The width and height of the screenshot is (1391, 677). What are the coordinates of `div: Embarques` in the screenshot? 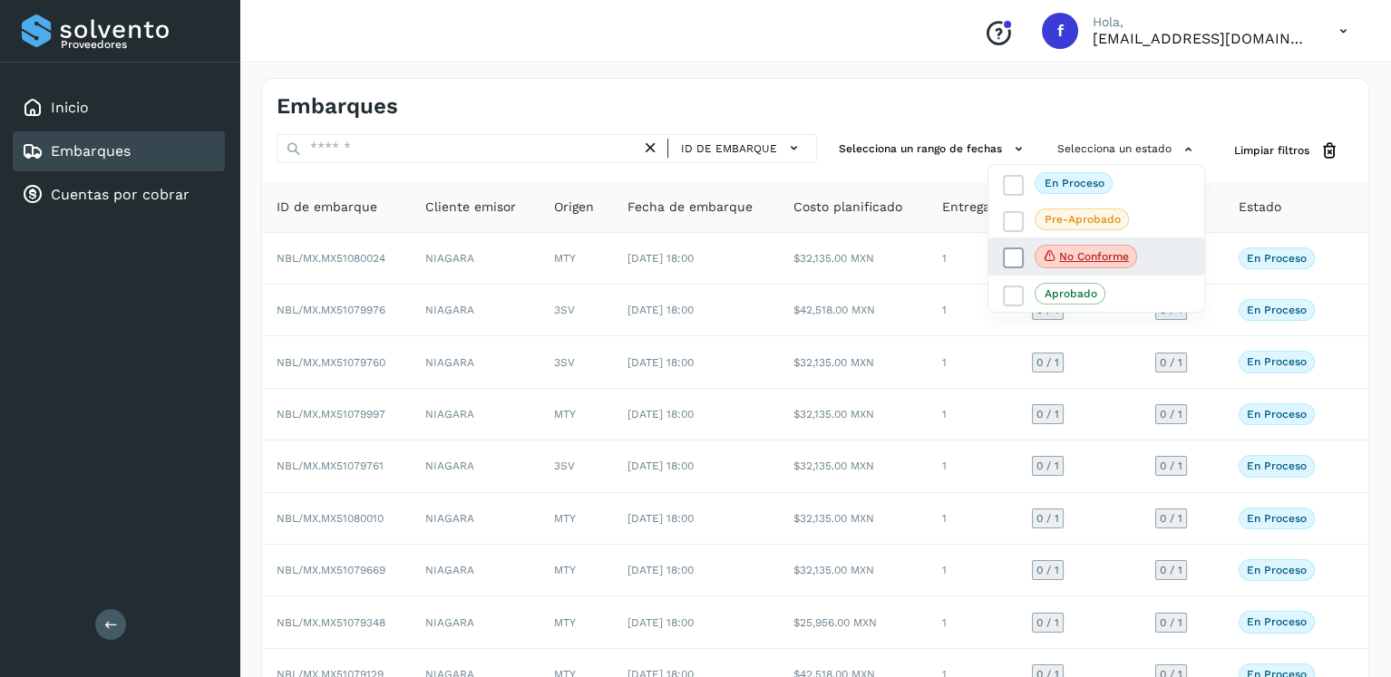 It's located at (119, 151).